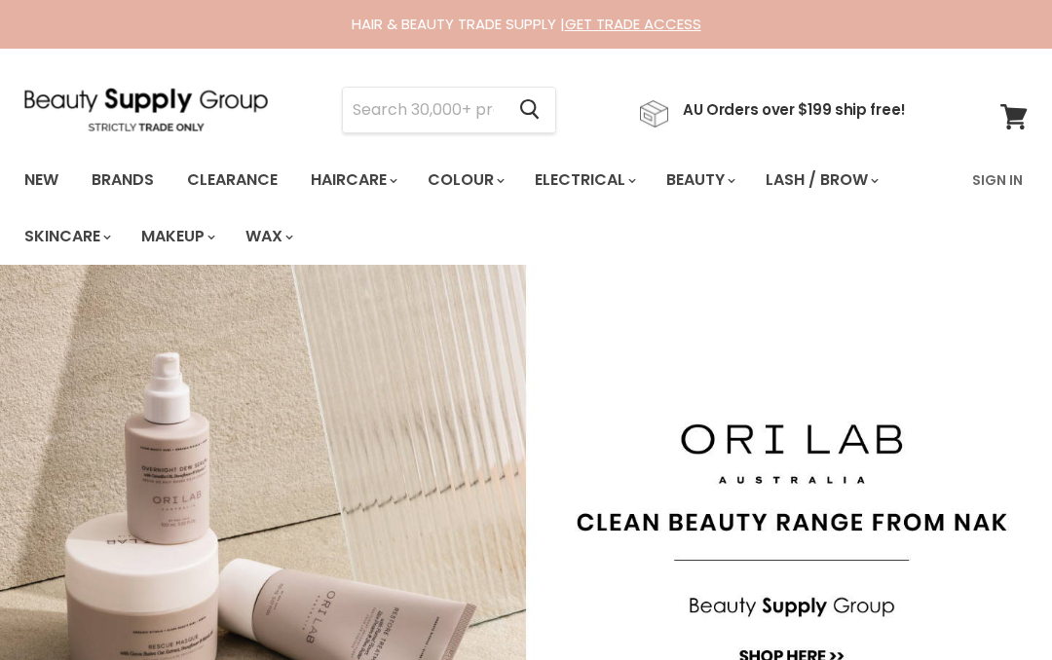 This screenshot has width=1052, height=660. What do you see at coordinates (633, 23) in the screenshot?
I see `a: GET TRADE ACCESS` at bounding box center [633, 23].